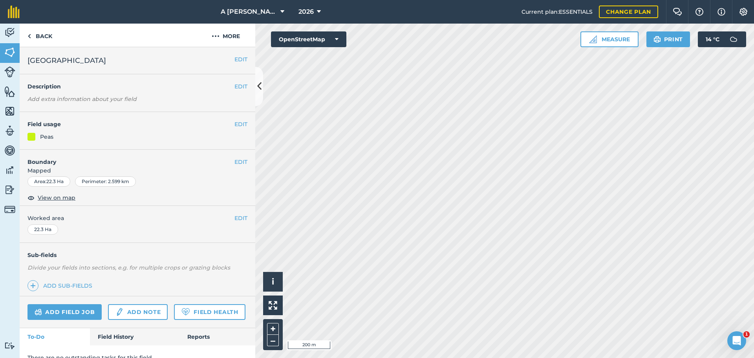  I want to click on em: Add extra information about your field, so click(82, 99).